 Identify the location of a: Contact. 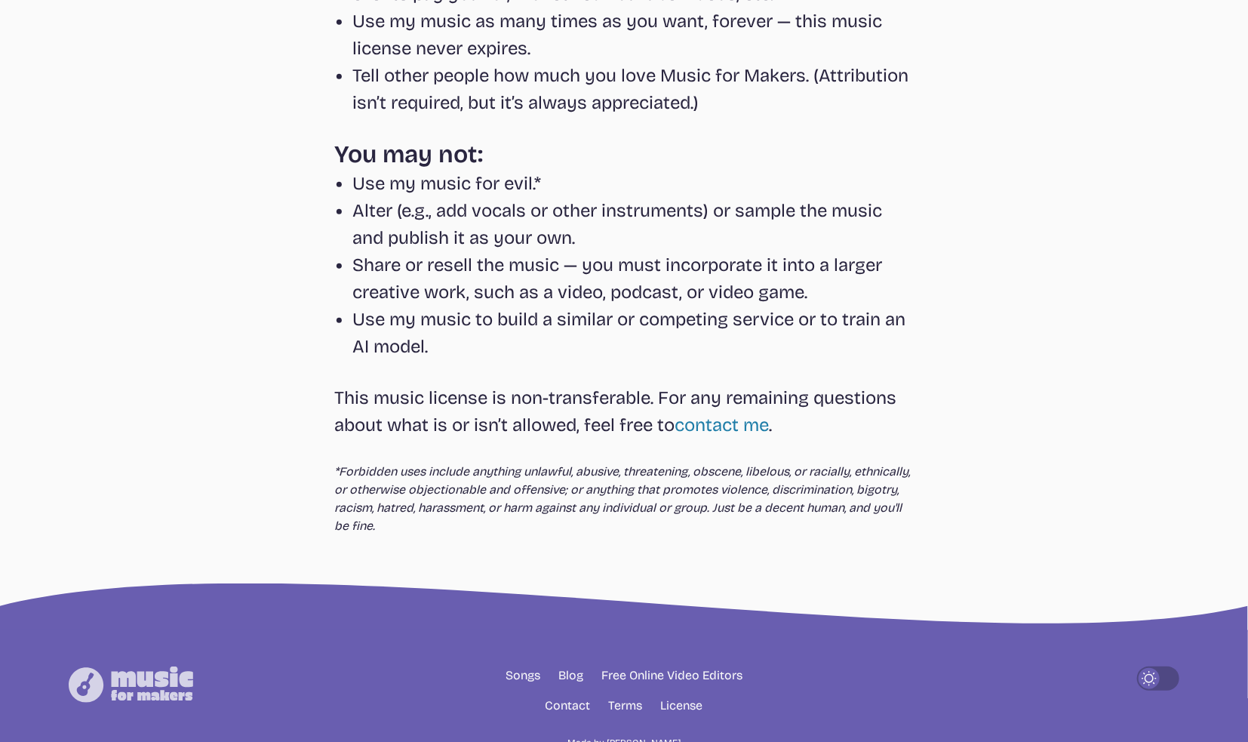
(568, 705).